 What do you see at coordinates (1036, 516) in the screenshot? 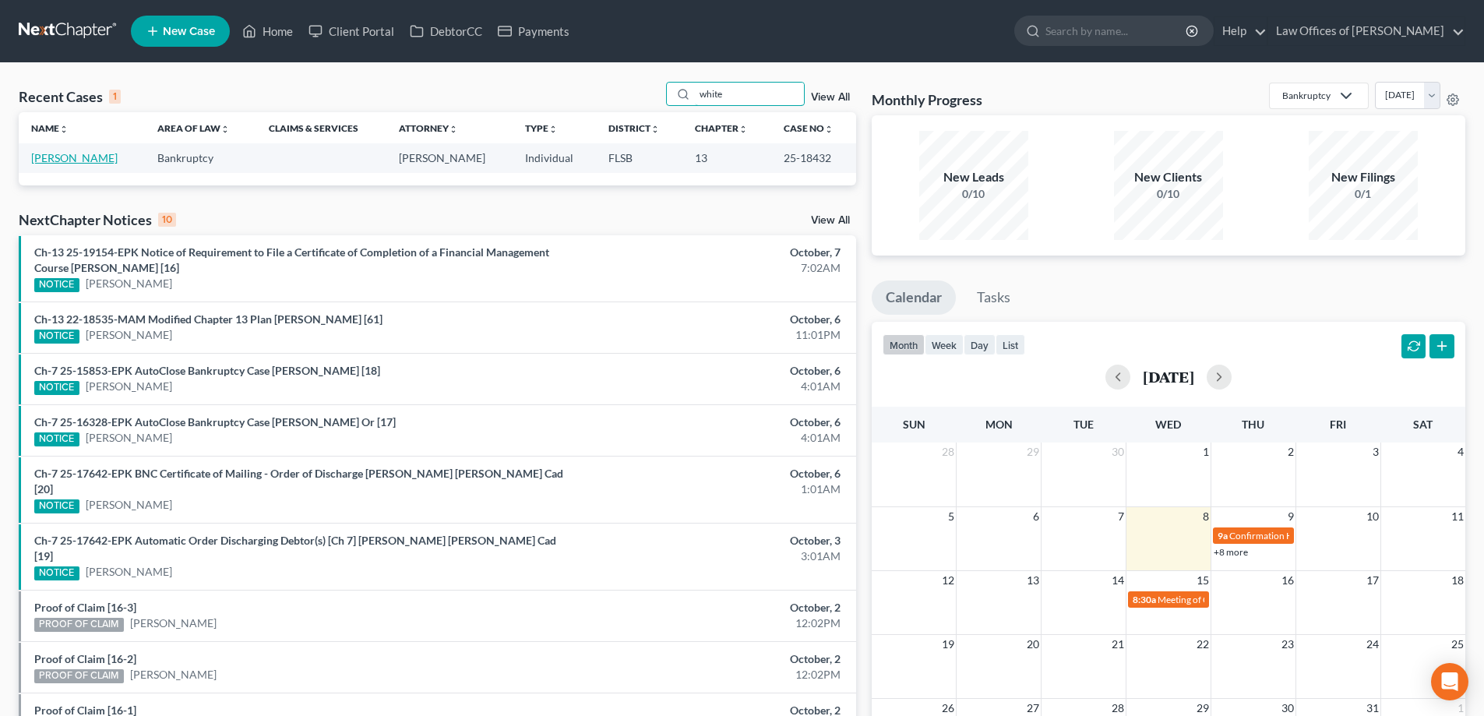
I see `span: 6` at bounding box center [1036, 516].